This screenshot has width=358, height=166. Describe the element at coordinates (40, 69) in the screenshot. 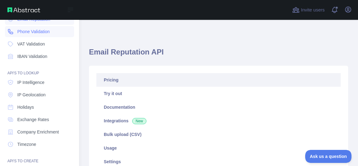

I see `div: API'S TO LOOKUP` at that location.